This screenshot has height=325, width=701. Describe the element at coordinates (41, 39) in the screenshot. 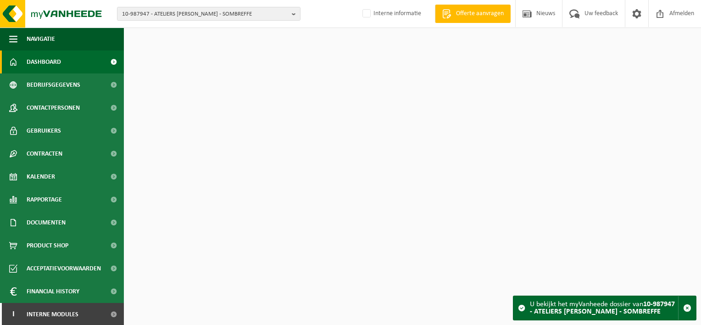

I see `span: Navigatie` at that location.